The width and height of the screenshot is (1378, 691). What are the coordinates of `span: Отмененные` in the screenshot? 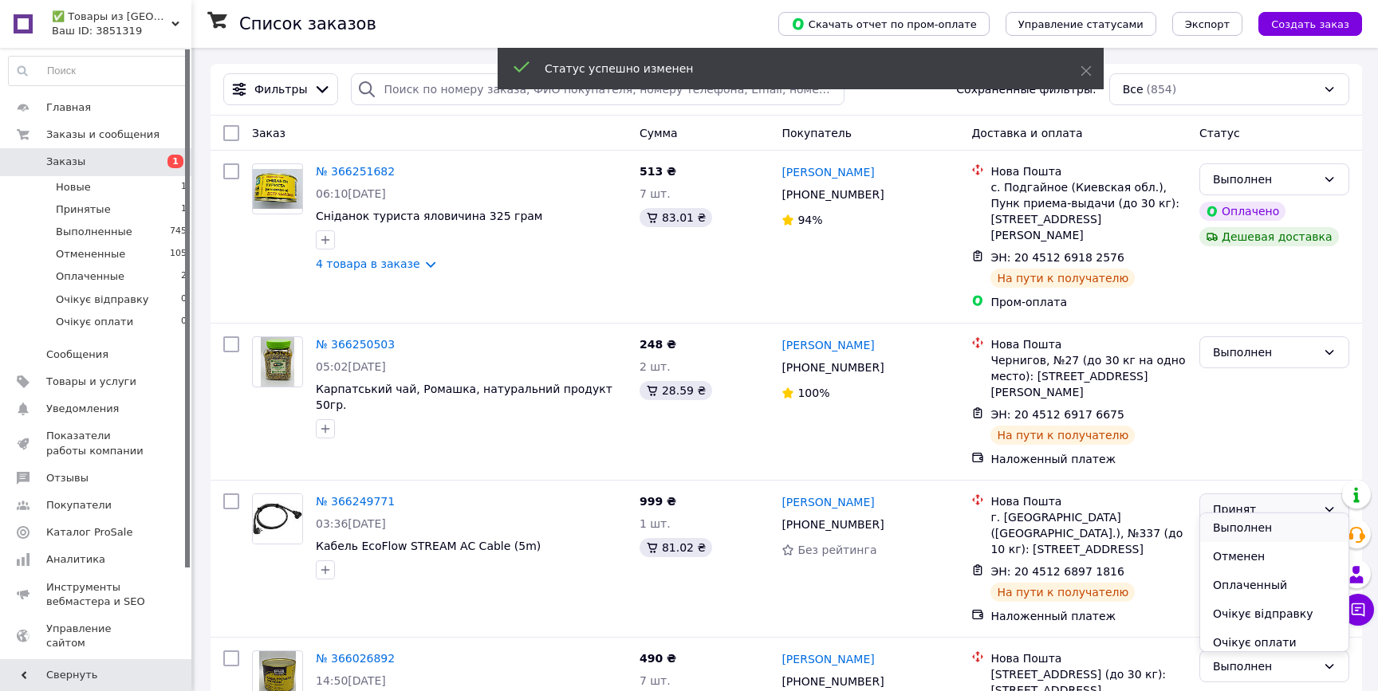 It's located at (90, 254).